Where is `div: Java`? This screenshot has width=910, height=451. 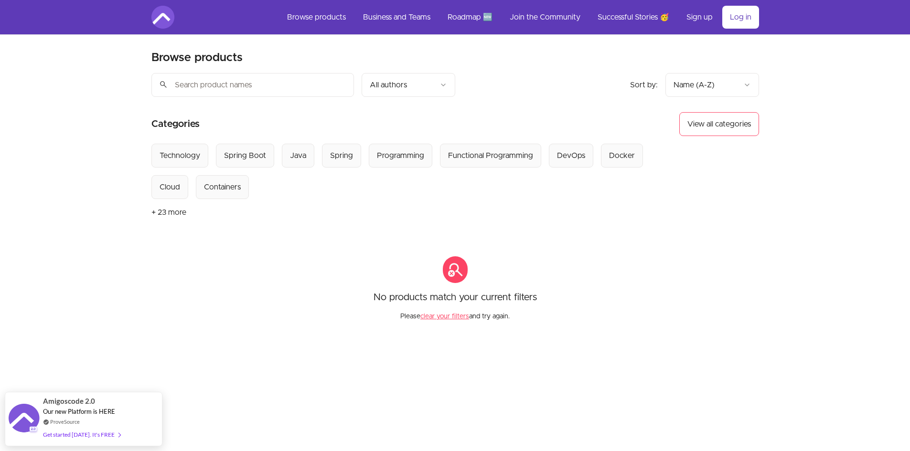 div: Java is located at coordinates (298, 156).